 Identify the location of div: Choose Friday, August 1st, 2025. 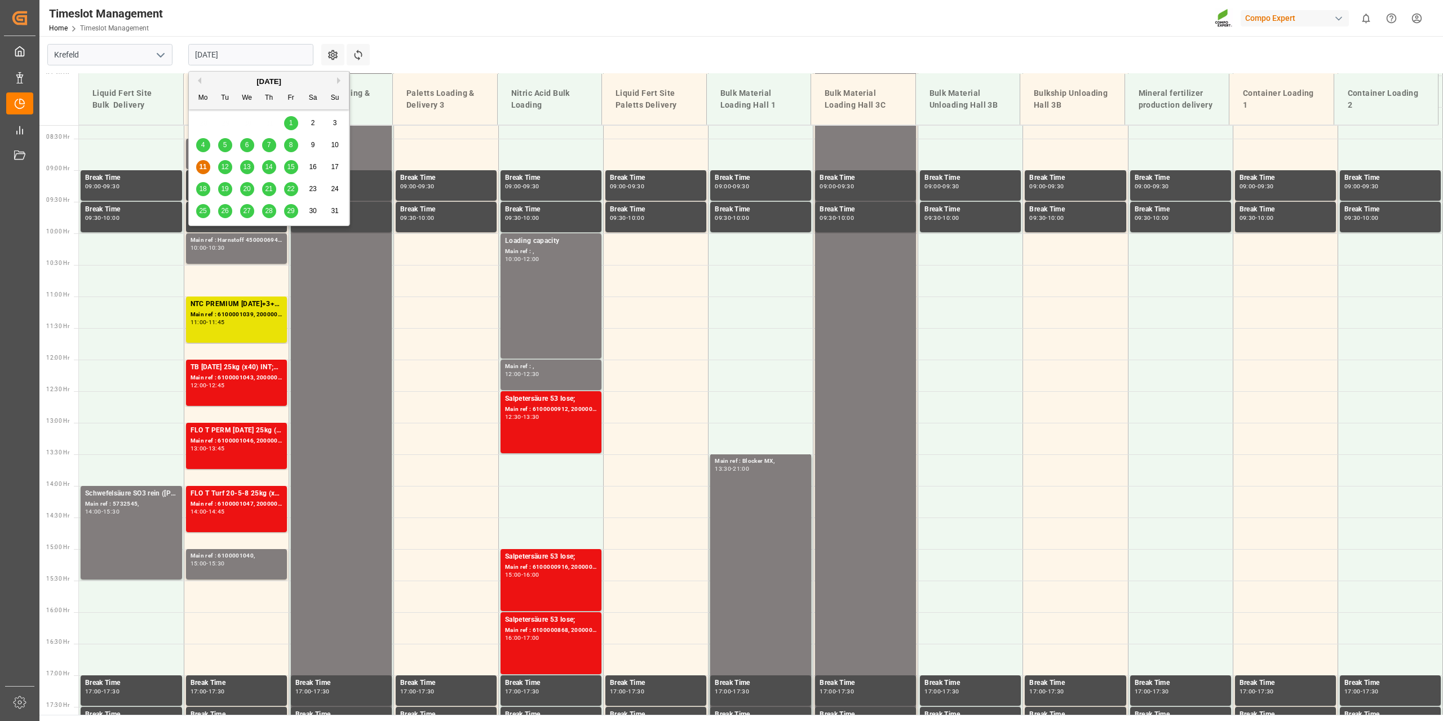
(291, 123).